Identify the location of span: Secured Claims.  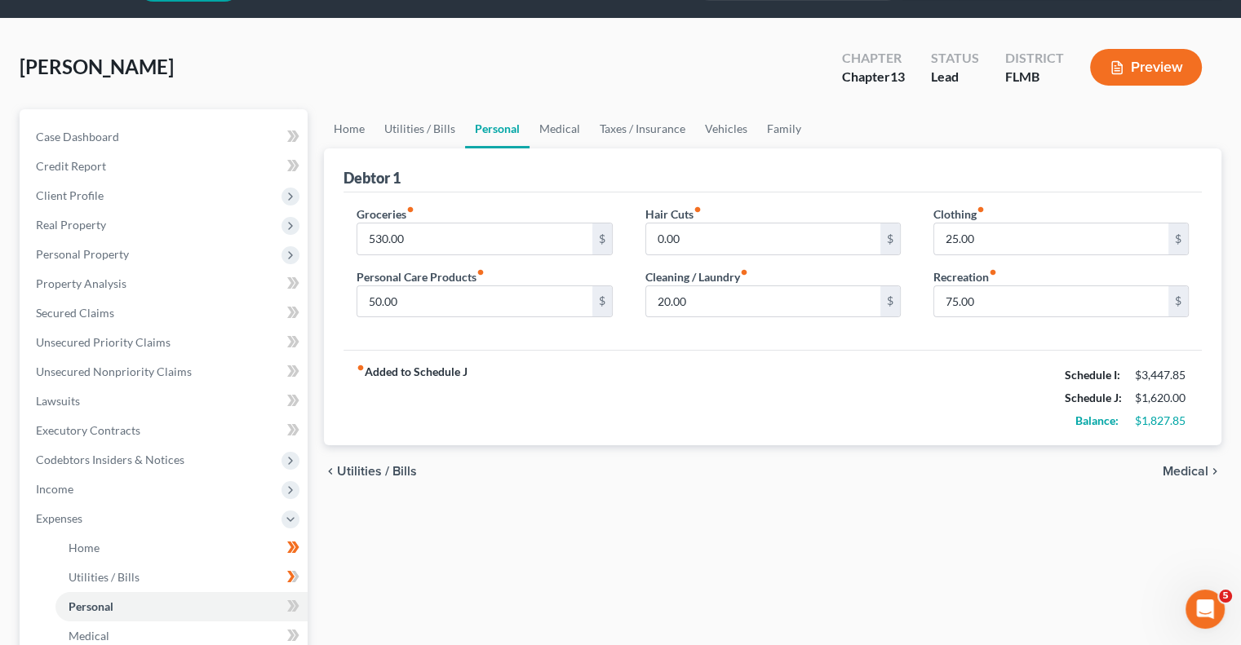
(75, 312).